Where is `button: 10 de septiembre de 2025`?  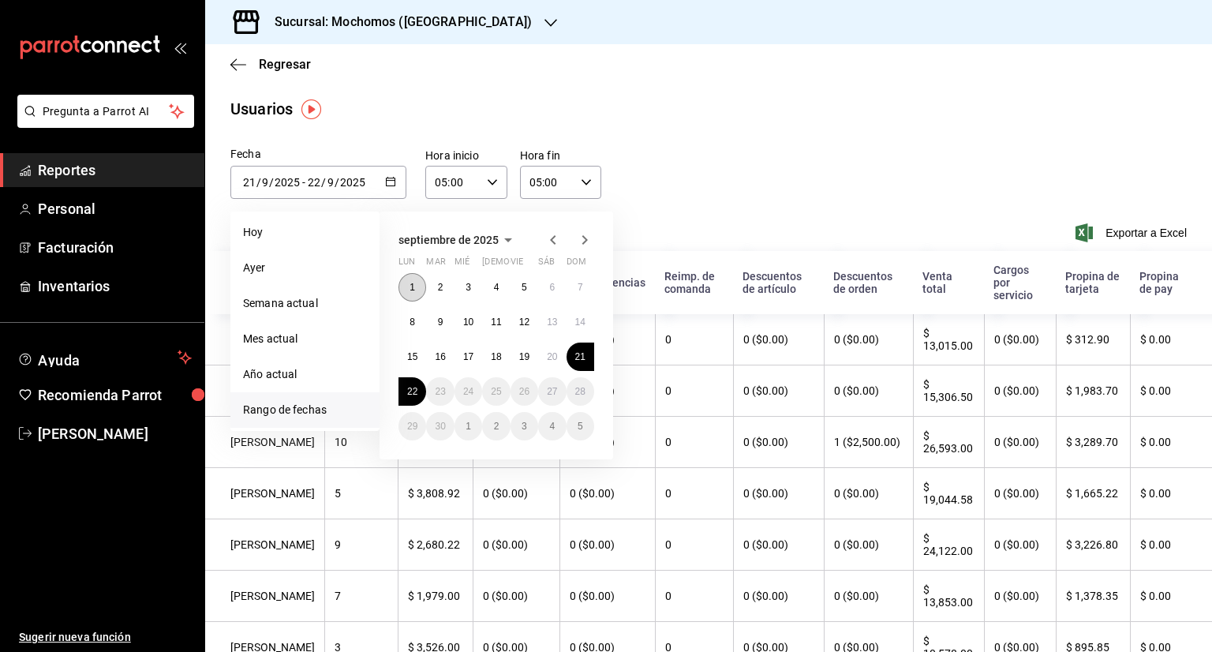 button: 10 de septiembre de 2025 is located at coordinates (468, 322).